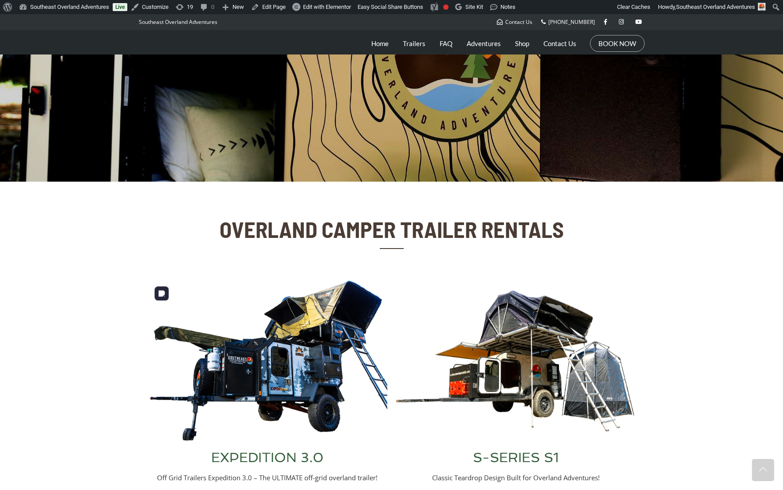  What do you see at coordinates (267, 458) in the screenshot?
I see `h3: EXPEDITION 3.0` at bounding box center [267, 458].